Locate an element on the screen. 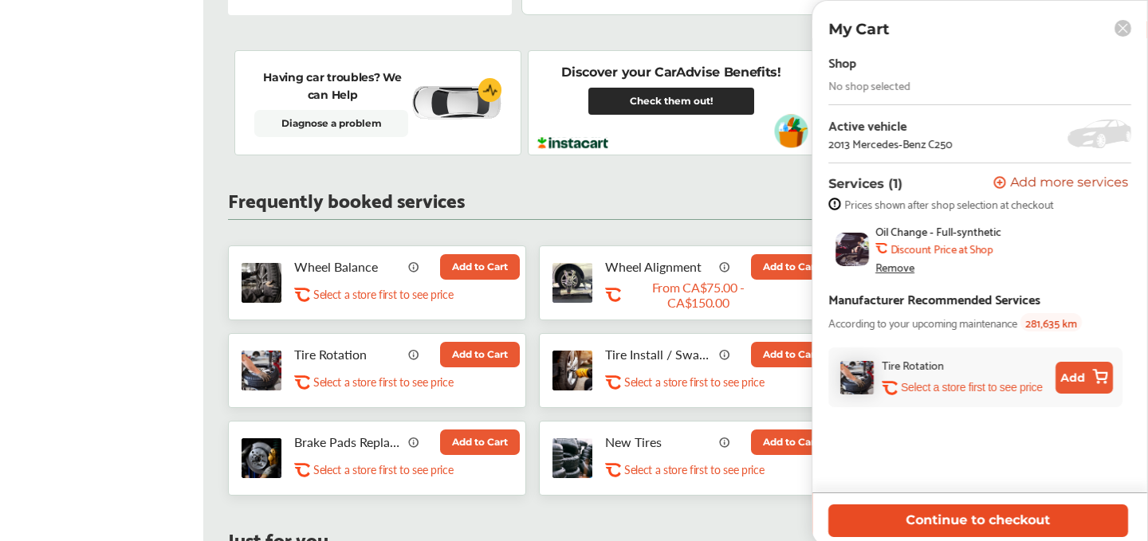 The width and height of the screenshot is (1148, 541). img: brake-pads-replacement-thumb.jpg is located at coordinates (262, 458).